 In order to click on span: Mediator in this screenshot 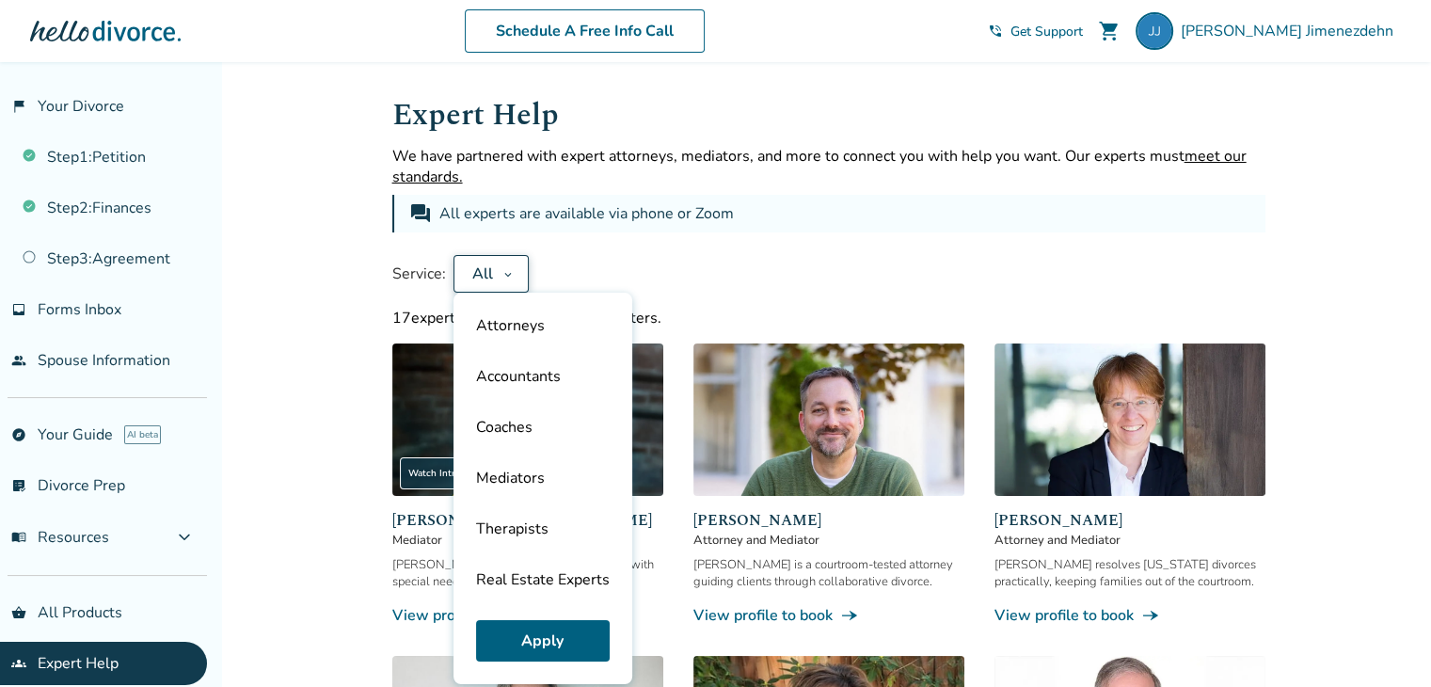, I will do `click(528, 540)`.